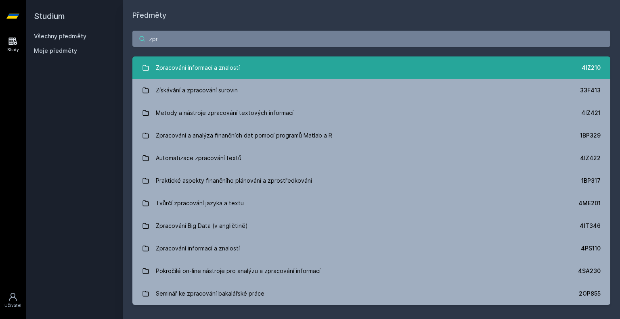  I want to click on a: Metody a nástroje zpracování textových informací 4IZ421, so click(372, 113).